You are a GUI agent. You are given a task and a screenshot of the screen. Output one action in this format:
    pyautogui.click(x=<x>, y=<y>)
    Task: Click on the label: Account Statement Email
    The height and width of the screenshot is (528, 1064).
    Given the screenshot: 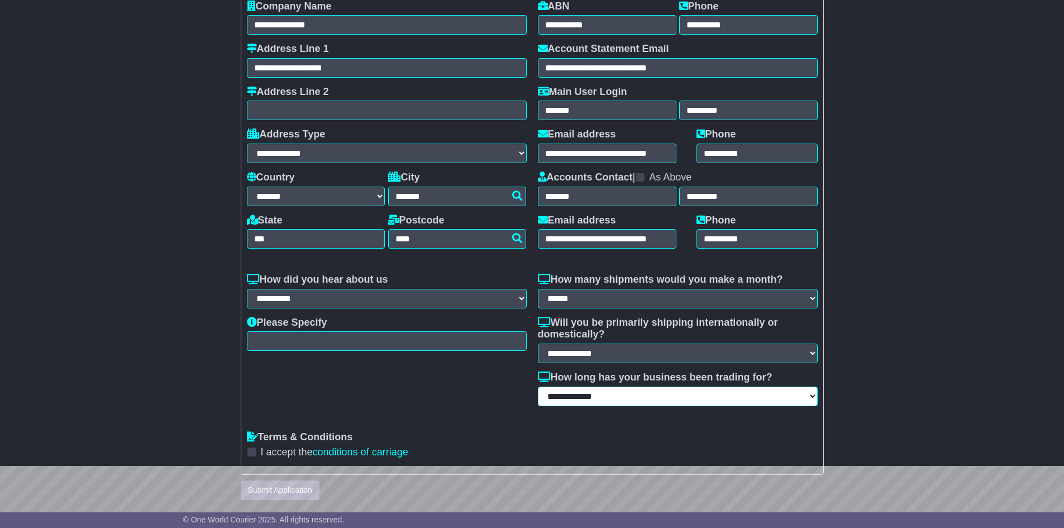 What is the action you would take?
    pyautogui.click(x=603, y=49)
    